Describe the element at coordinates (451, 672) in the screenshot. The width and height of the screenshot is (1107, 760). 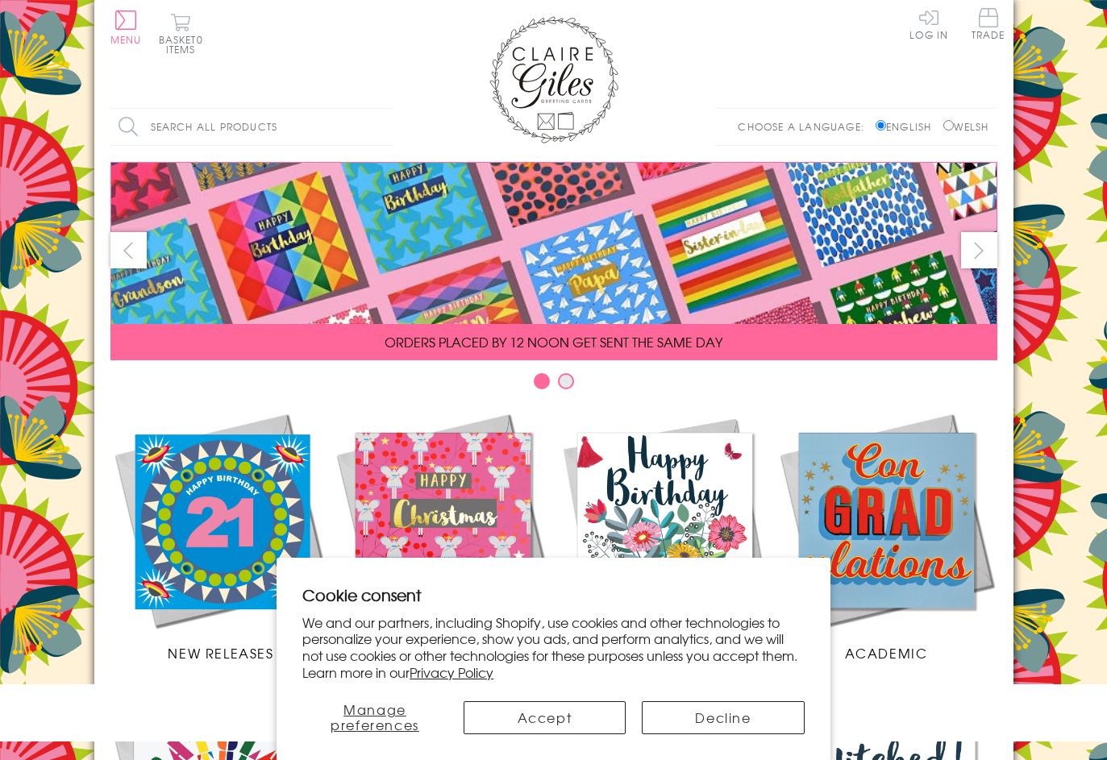
I see `a: Privacy Policy` at that location.